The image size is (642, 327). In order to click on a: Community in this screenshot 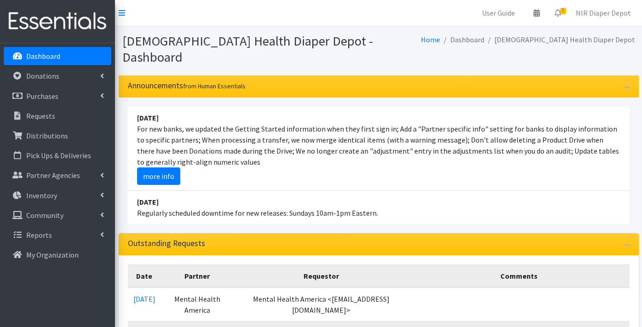, I will do `click(57, 215)`.